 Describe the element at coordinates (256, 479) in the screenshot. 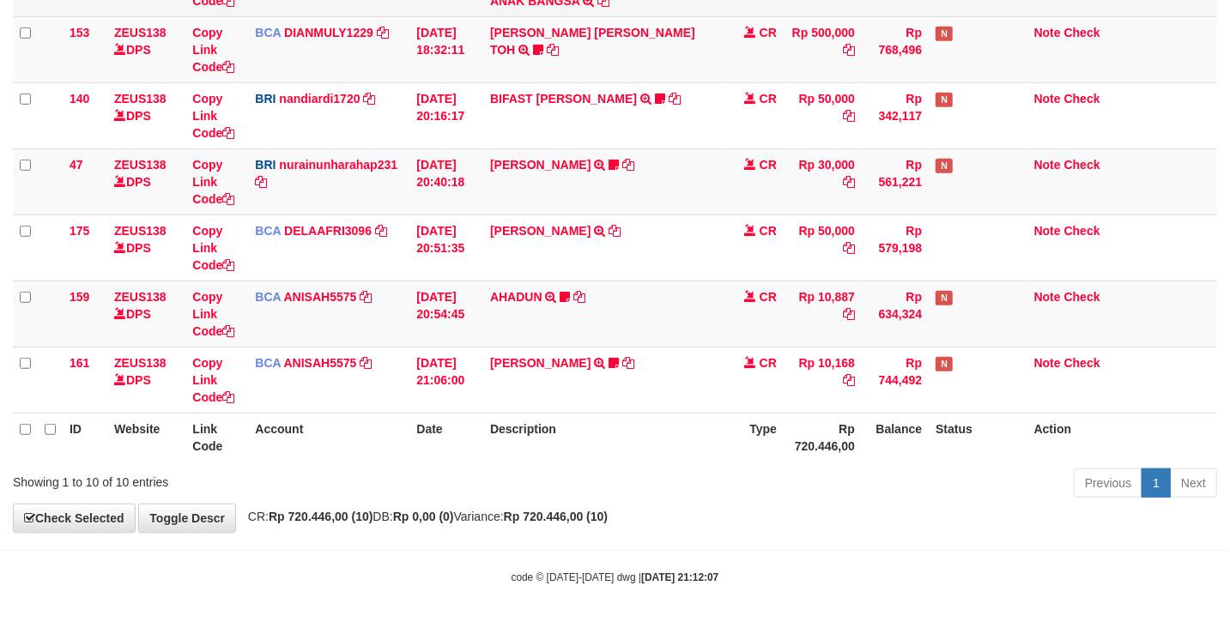

I see `div: Showing 1 to 10 of 10 entries` at that location.